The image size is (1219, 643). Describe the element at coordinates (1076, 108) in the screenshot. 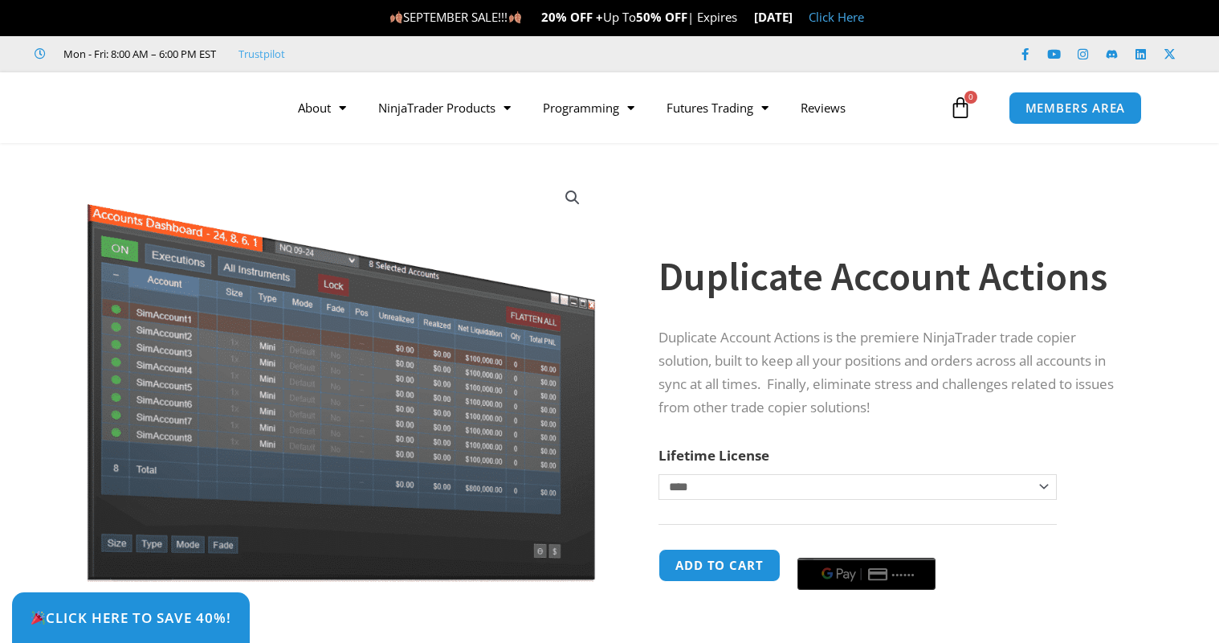

I see `a: MEMBERS AREA` at that location.